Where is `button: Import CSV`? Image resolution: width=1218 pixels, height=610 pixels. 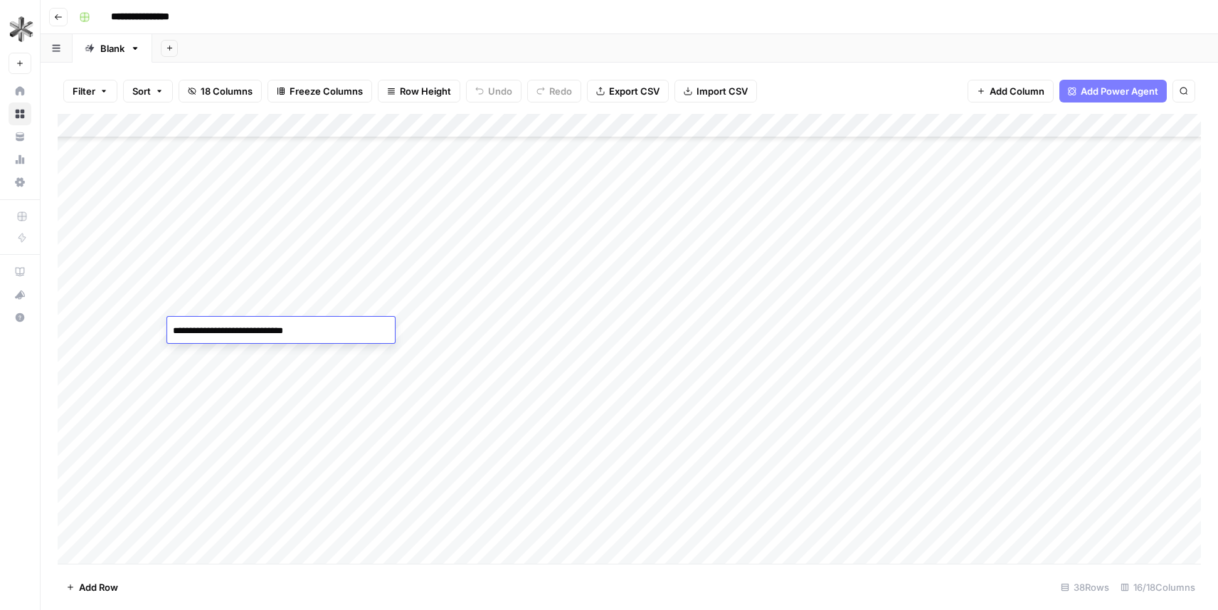 button: Import CSV is located at coordinates (716, 91).